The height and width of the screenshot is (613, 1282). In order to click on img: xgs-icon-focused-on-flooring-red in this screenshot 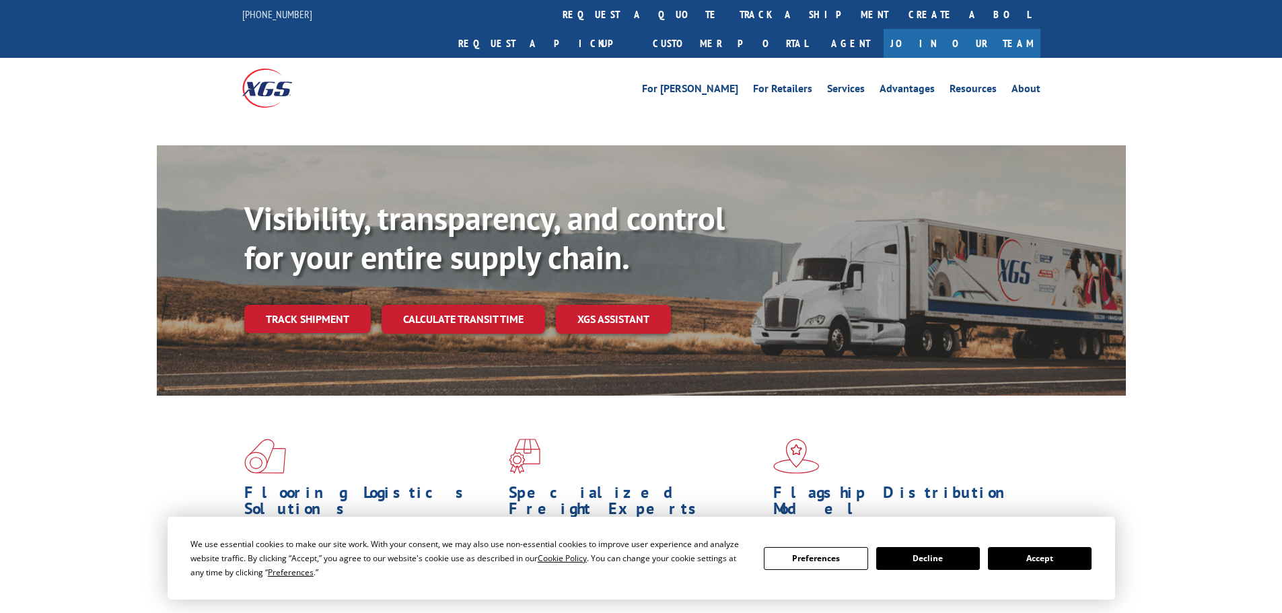, I will do `click(524, 456)`.